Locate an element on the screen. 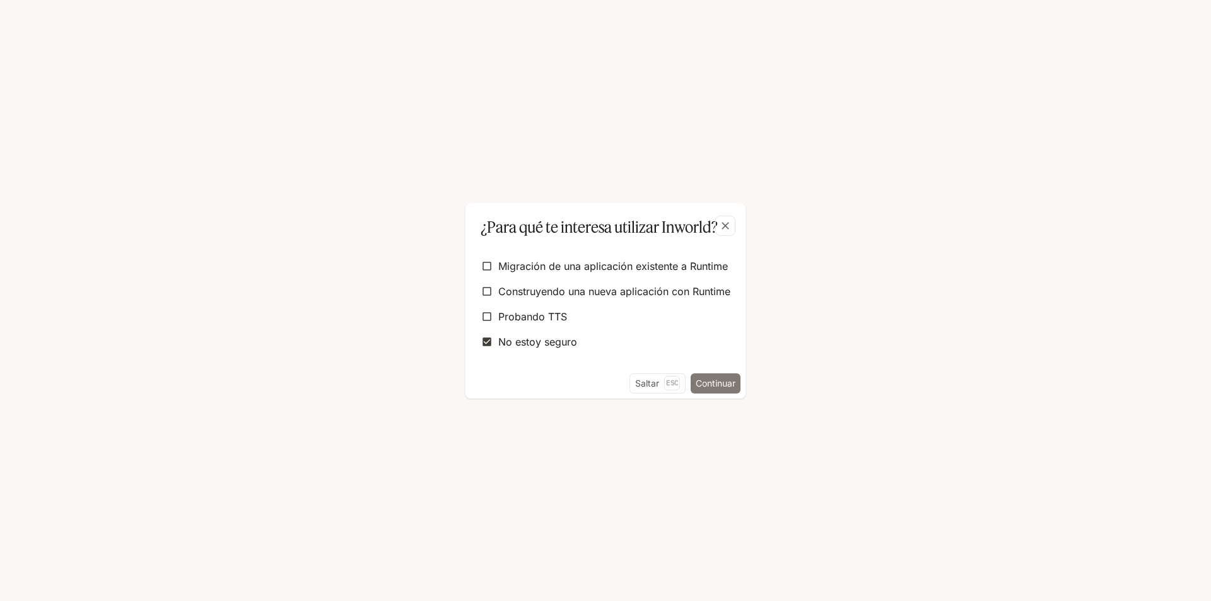 This screenshot has width=1211, height=601. font: Probando TTS is located at coordinates (532, 317).